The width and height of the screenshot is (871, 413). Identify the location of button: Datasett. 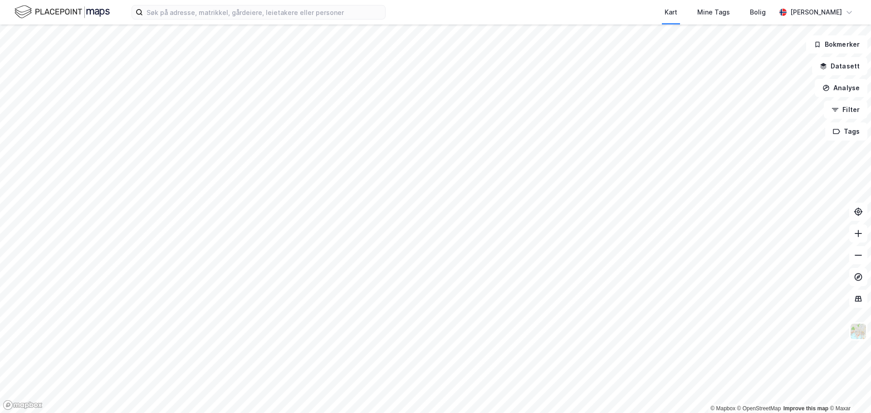
(839, 66).